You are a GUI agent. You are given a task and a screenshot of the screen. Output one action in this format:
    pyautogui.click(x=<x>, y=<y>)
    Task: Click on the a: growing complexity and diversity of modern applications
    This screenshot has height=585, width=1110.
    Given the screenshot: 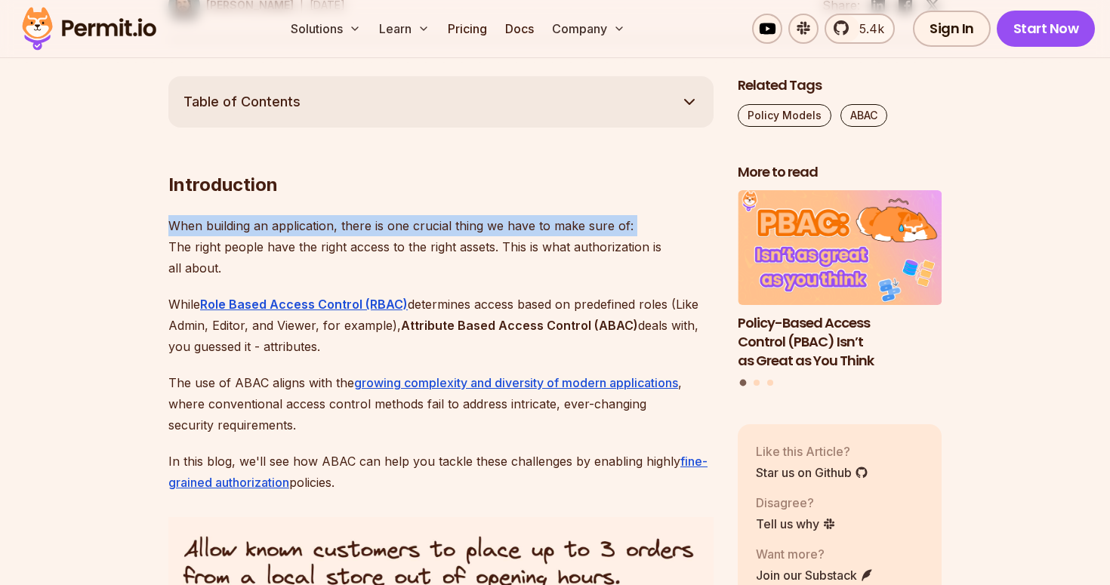 What is the action you would take?
    pyautogui.click(x=516, y=383)
    